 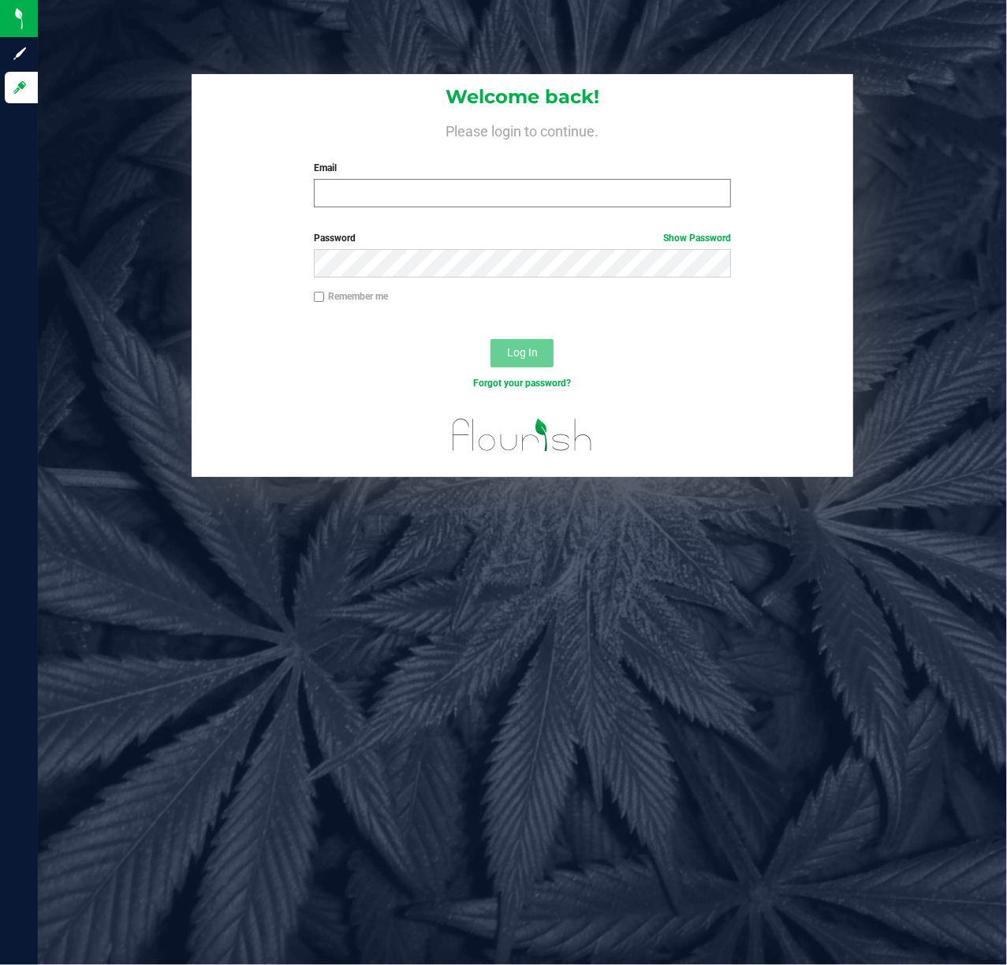 I want to click on label: Email, so click(x=523, y=168).